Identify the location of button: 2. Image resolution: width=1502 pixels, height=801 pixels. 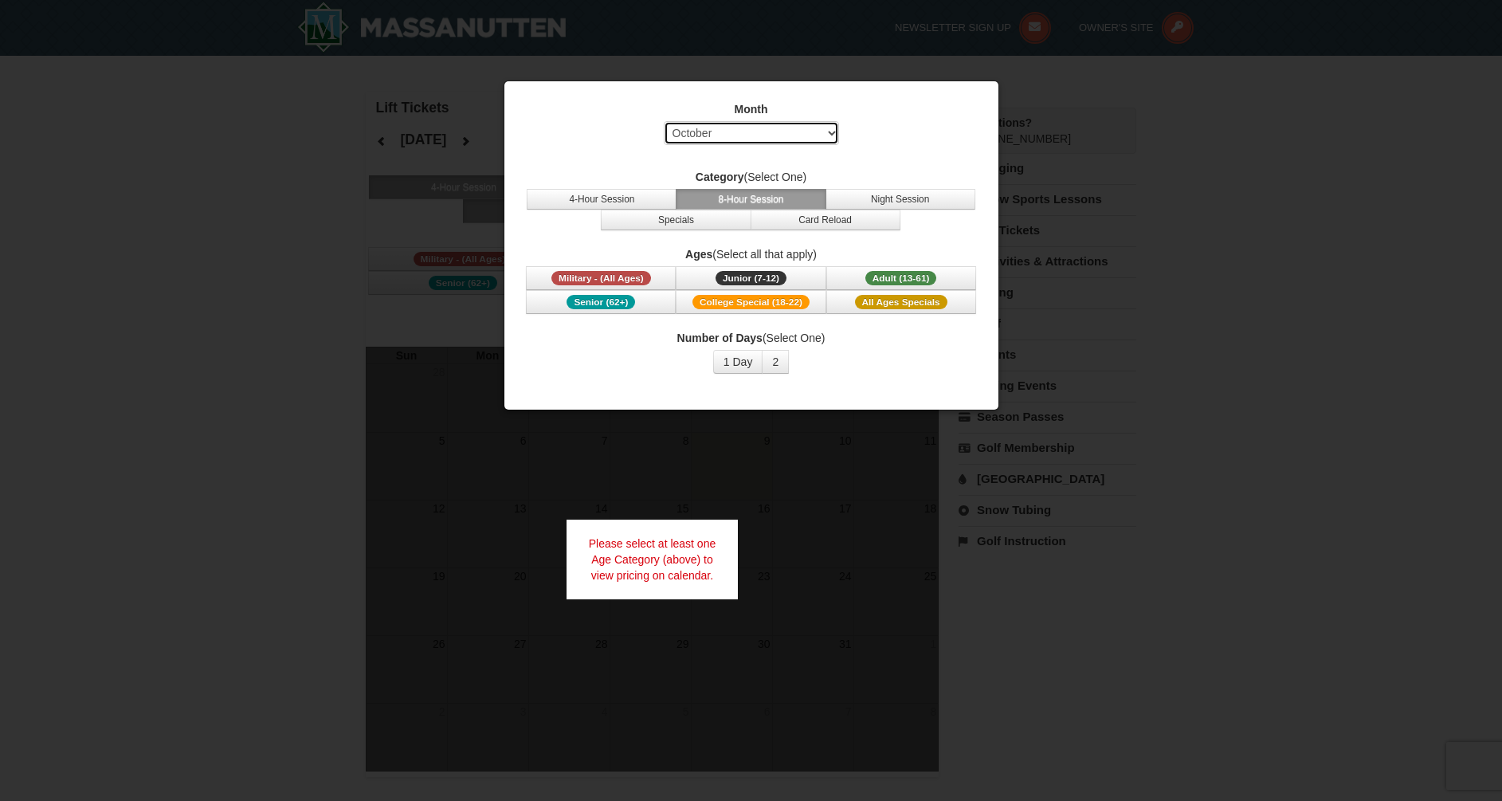
(775, 362).